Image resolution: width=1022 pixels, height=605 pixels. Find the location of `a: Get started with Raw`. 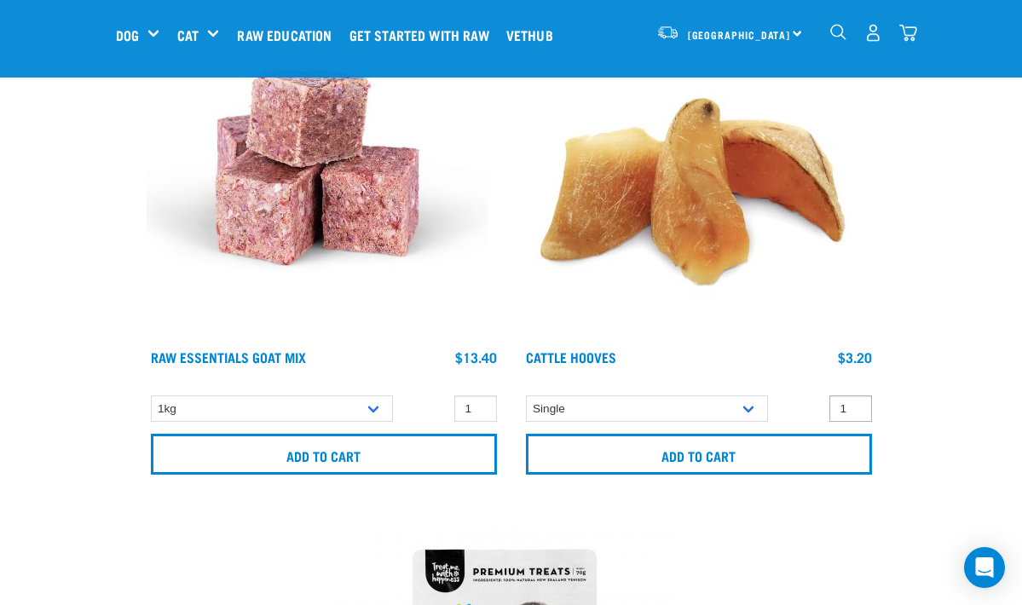

a: Get started with Raw is located at coordinates (424, 35).